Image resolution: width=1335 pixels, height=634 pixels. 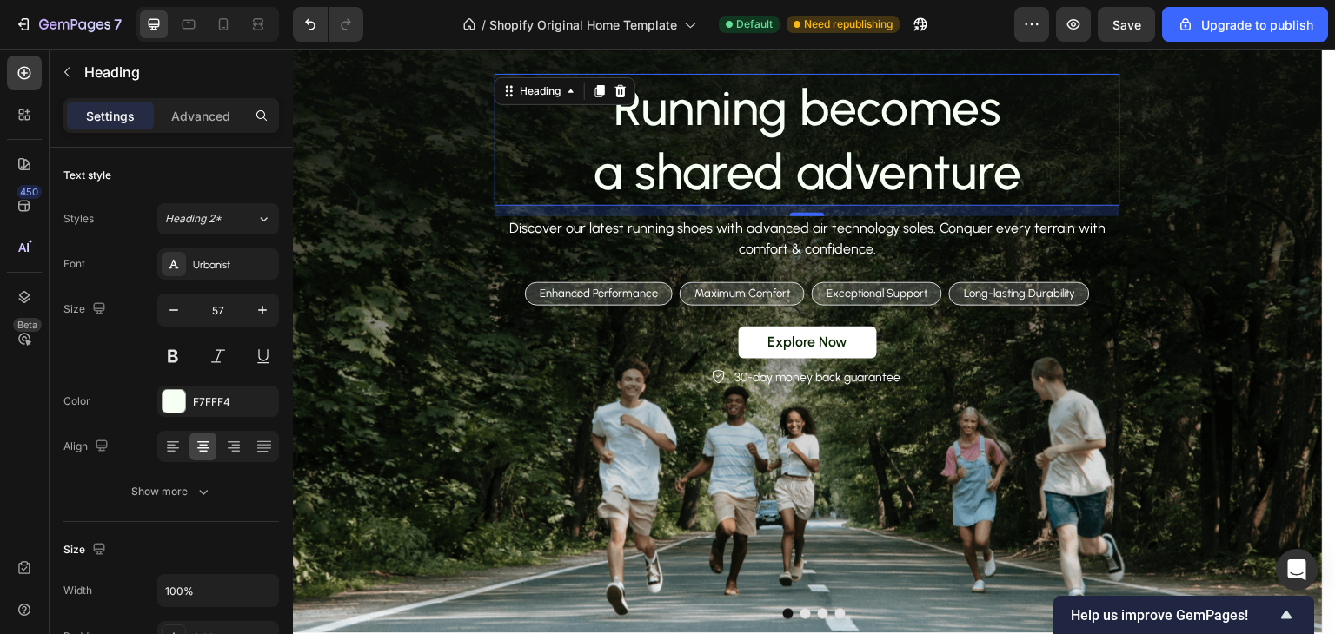 What do you see at coordinates (87, 176) in the screenshot?
I see `div: Text style` at bounding box center [87, 176].